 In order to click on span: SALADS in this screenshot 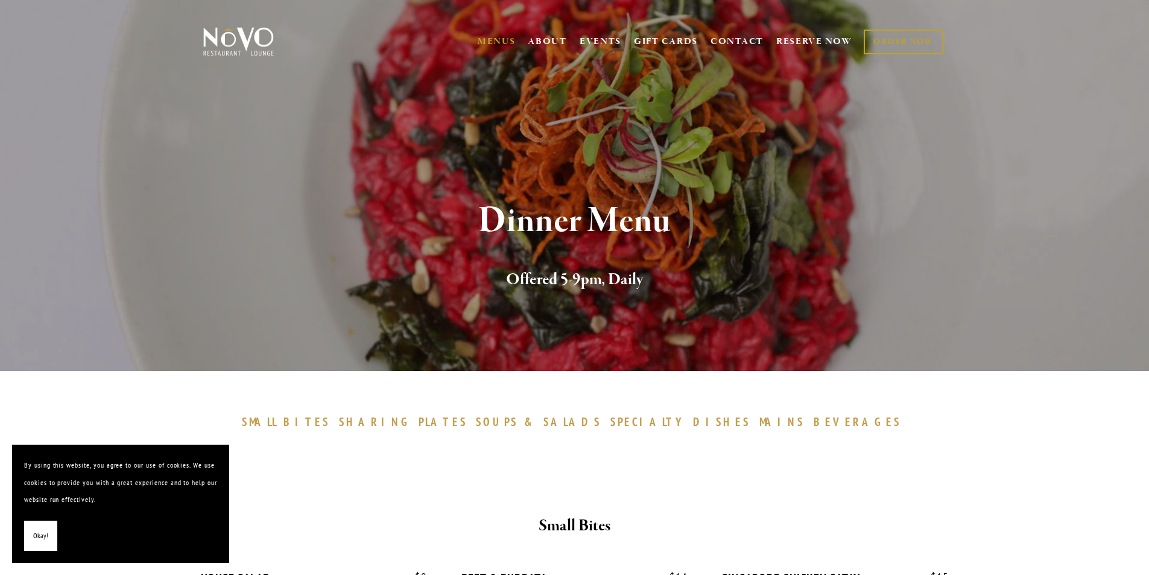, I will do `click(572, 421)`.